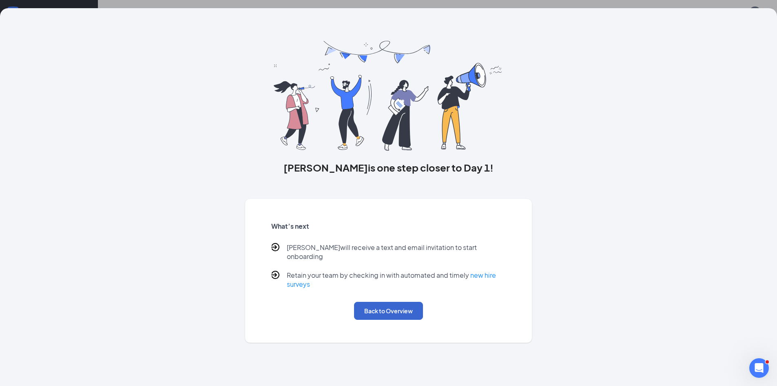 Image resolution: width=777 pixels, height=386 pixels. Describe the element at coordinates (391, 279) in the screenshot. I see `a: new hire surveys` at that location.